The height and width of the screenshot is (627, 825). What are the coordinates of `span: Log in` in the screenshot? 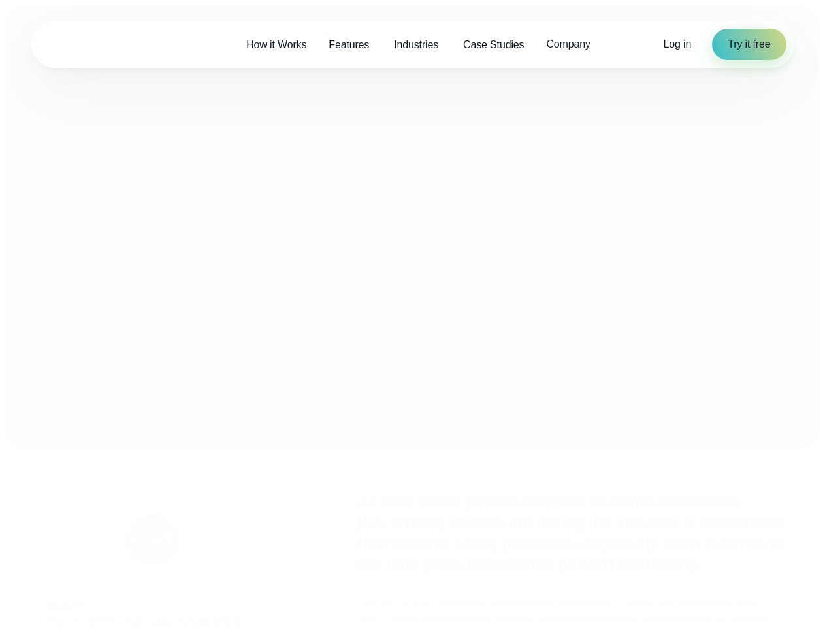 It's located at (677, 44).